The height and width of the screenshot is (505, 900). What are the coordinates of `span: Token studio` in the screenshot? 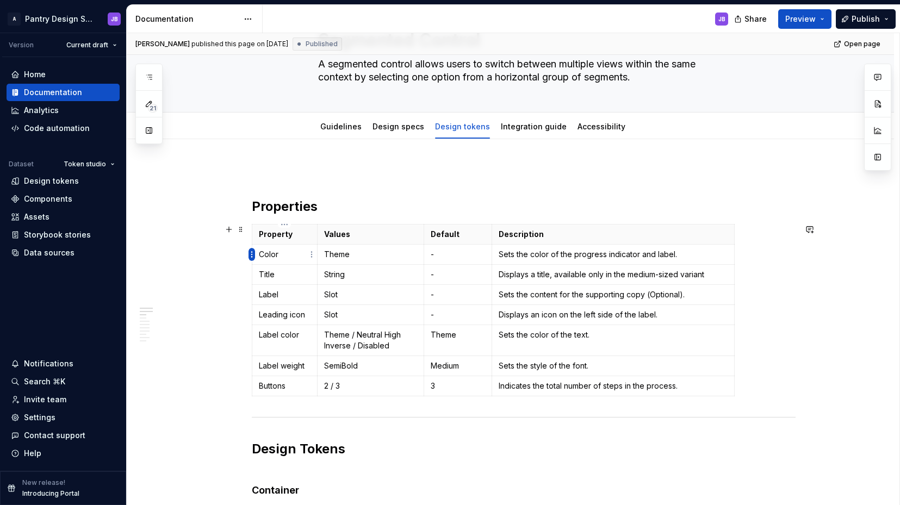 It's located at (85, 164).